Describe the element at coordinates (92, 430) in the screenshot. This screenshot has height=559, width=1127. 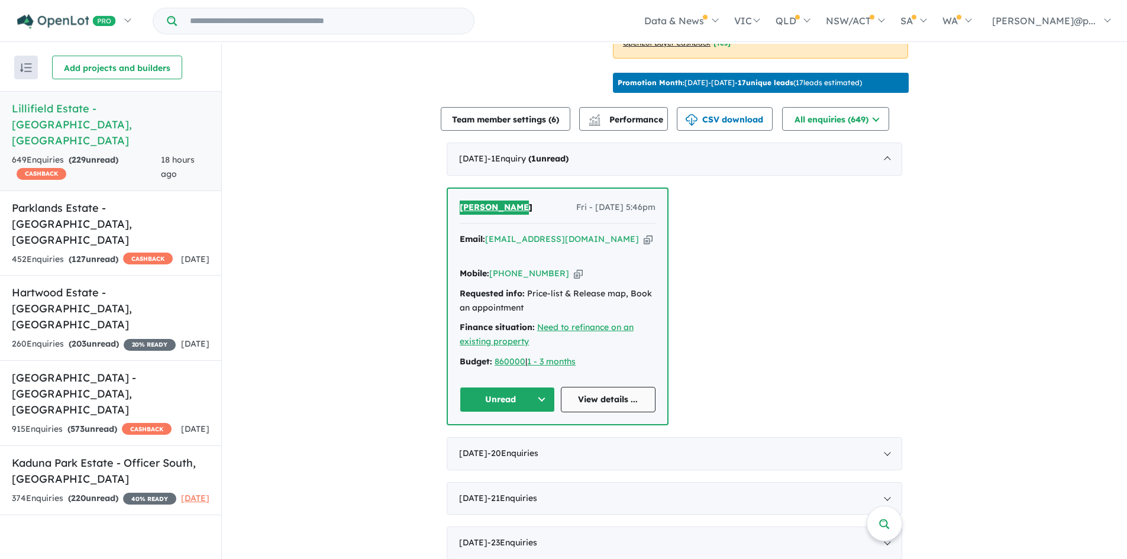
I see `div: 915 Enquir ies` at that location.